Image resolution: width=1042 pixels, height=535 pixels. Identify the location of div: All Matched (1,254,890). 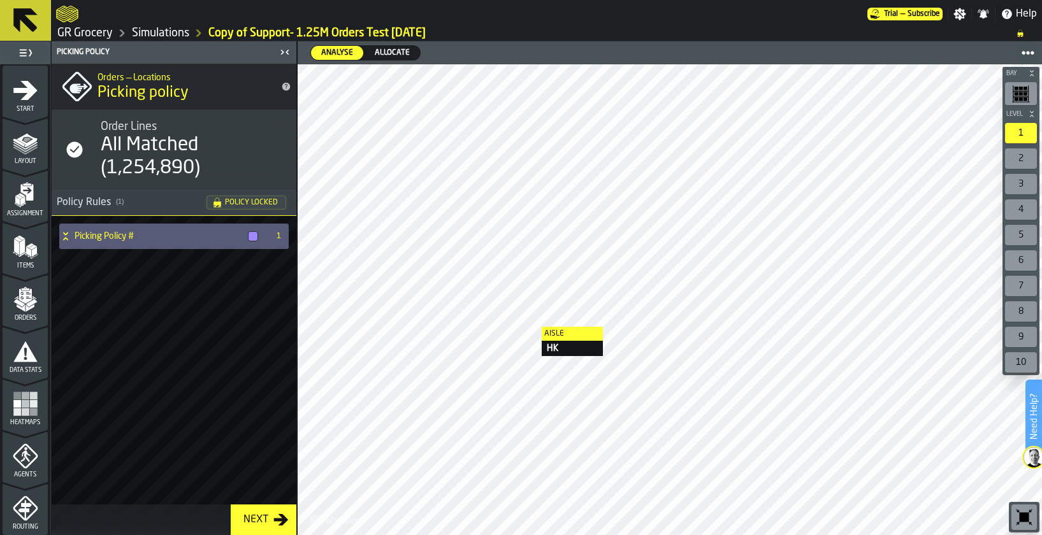
(193, 157).